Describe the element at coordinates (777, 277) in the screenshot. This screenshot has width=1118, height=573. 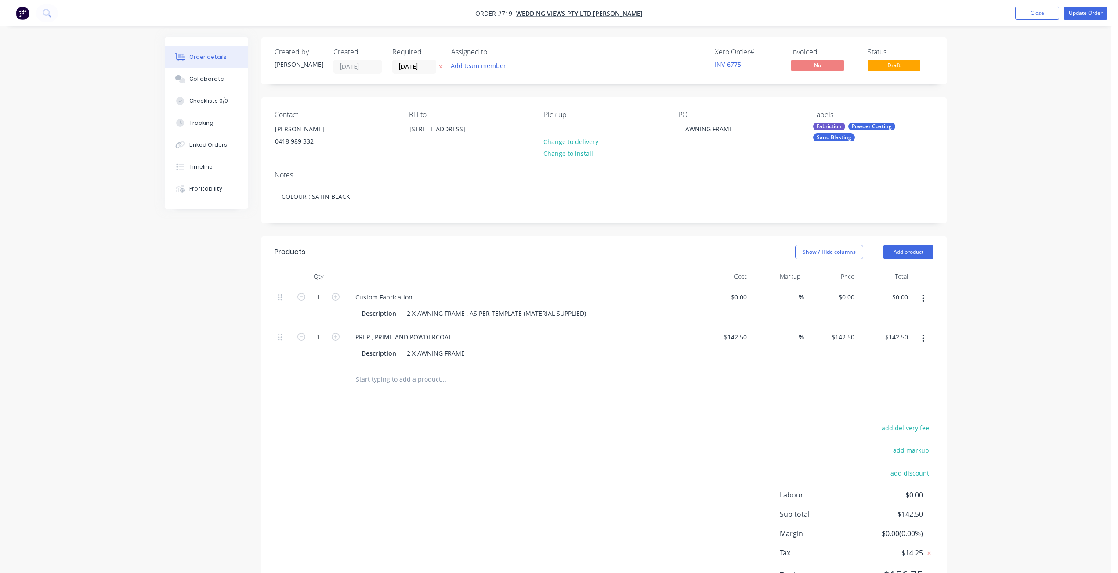
I see `div: Markup` at that location.